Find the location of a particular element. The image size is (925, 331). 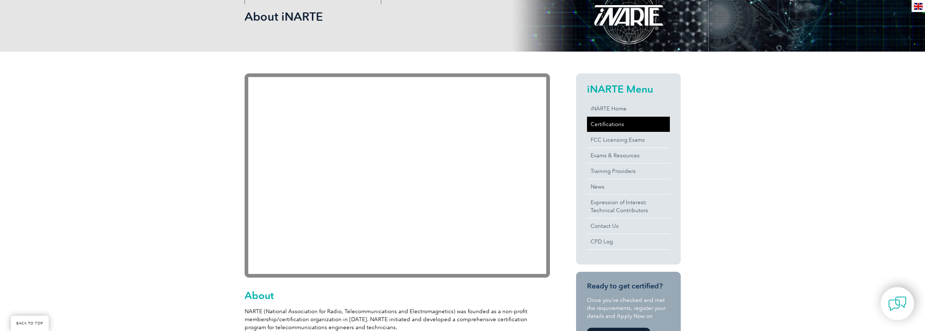

a: Expression of Interest:Technical Contributors is located at coordinates (628, 206).